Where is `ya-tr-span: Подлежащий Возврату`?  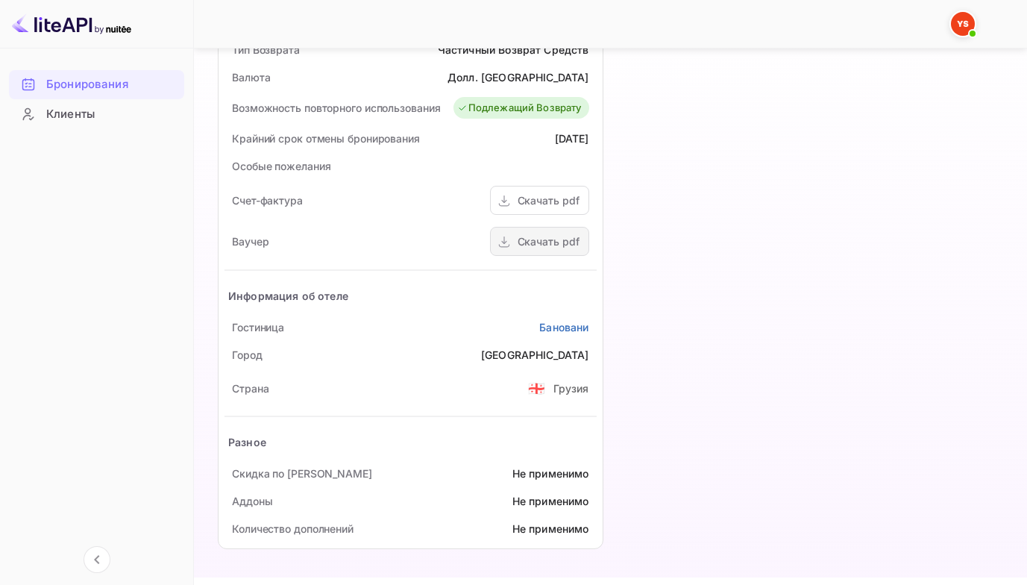
ya-tr-span: Подлежащий Возврату is located at coordinates (525, 108).